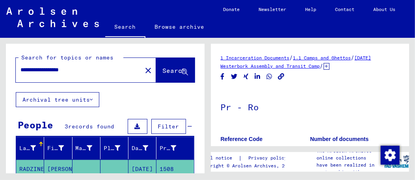 This screenshot has height=180, width=415. I want to click on button: Filter, so click(169, 127).